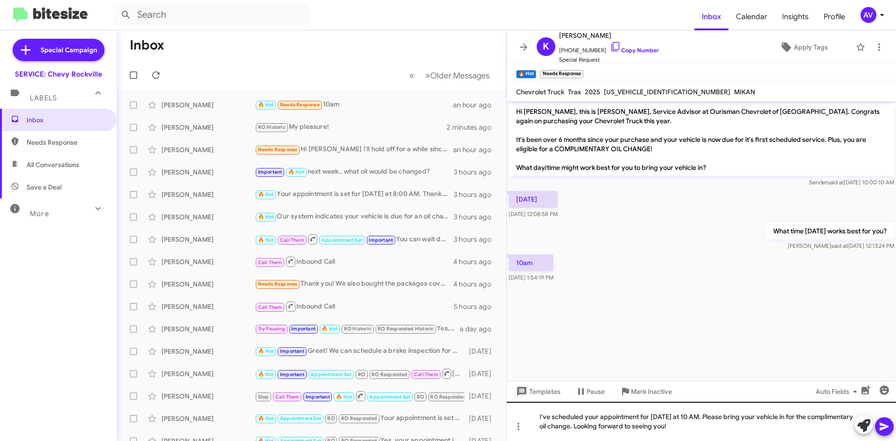 The height and width of the screenshot is (441, 896). What do you see at coordinates (595, 392) in the screenshot?
I see `span: Pause` at bounding box center [595, 392].